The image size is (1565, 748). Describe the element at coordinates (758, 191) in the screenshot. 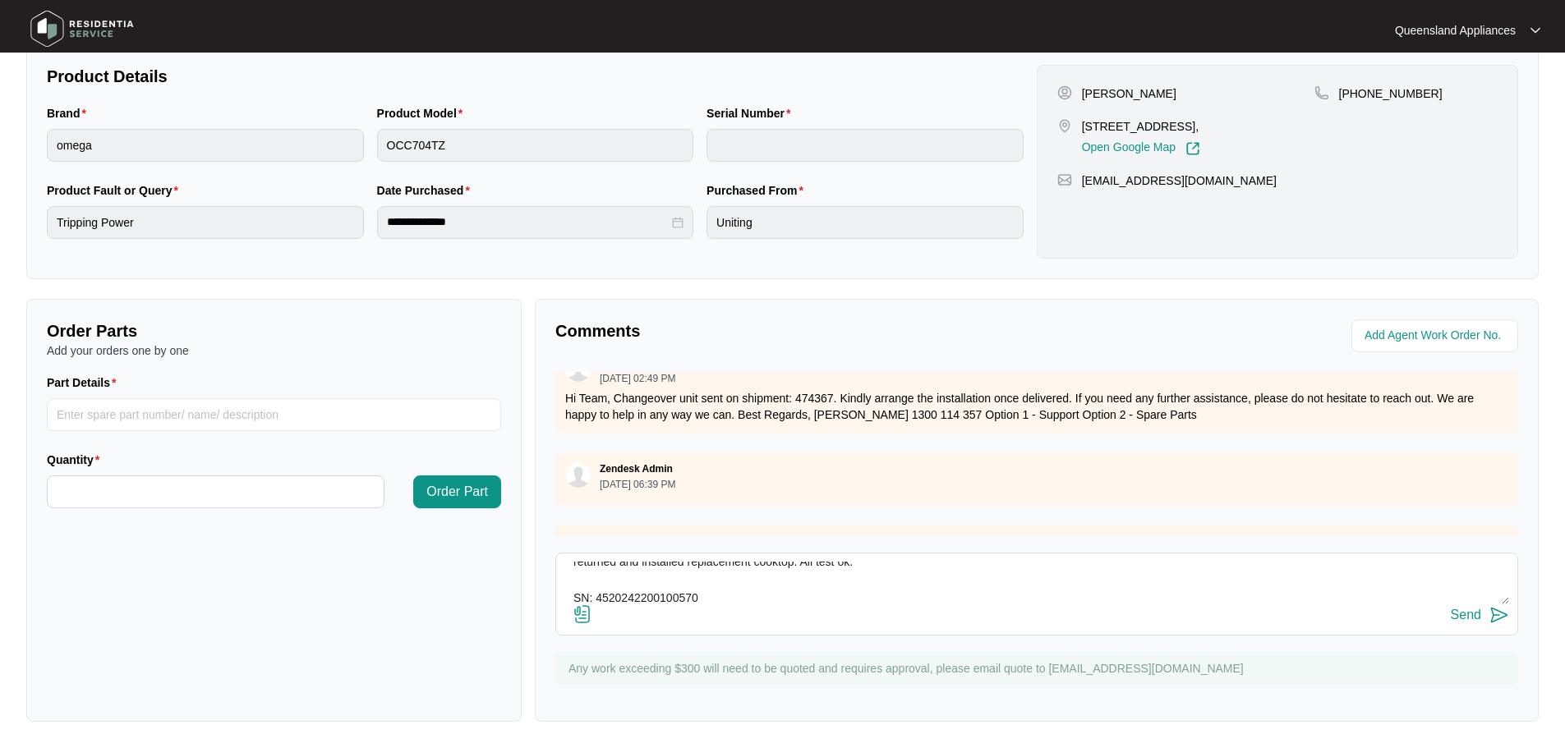

I see `label: Purchased From` at that location.